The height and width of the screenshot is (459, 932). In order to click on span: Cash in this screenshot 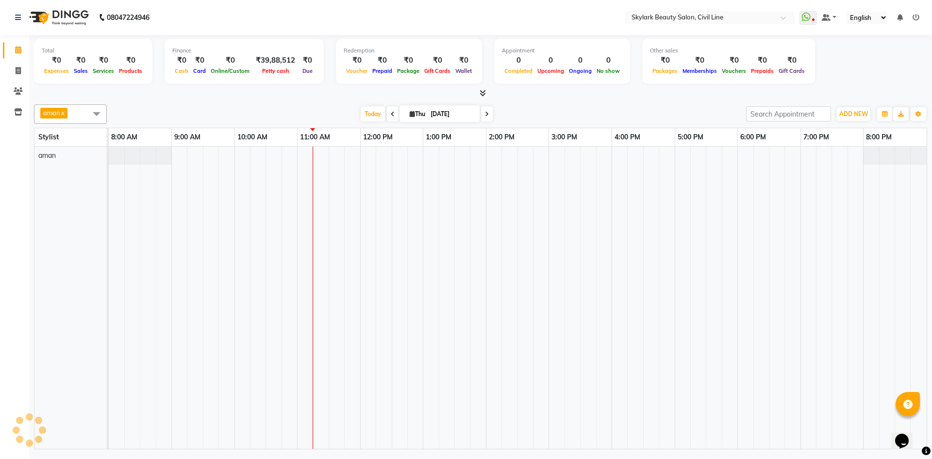, I will do `click(182, 71)`.